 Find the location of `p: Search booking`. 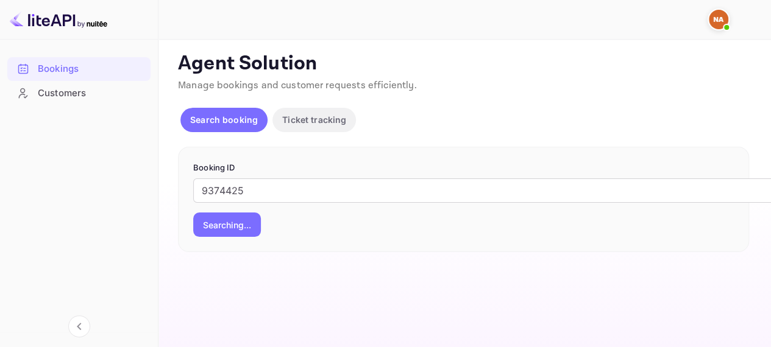

p: Search booking is located at coordinates (224, 119).